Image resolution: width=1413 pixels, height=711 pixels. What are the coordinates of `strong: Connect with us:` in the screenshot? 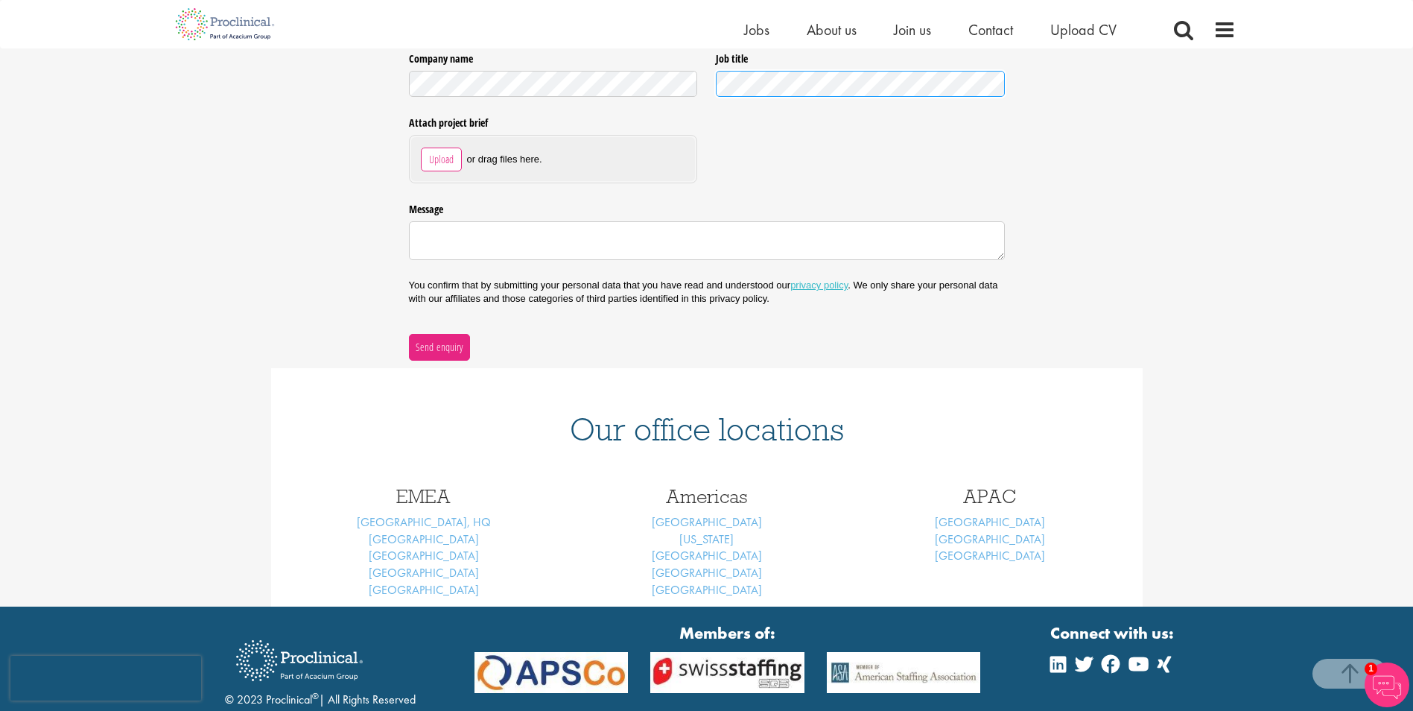 It's located at (1114, 632).